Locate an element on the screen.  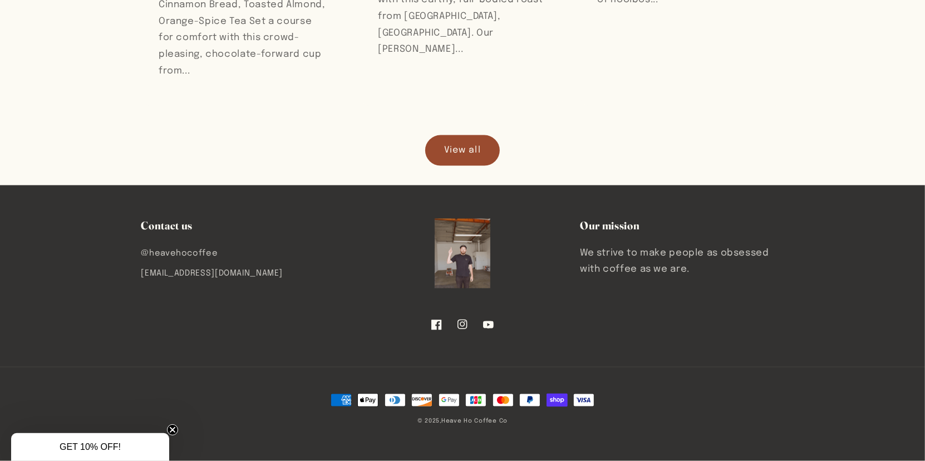
h2: Our mission is located at coordinates (682, 226).